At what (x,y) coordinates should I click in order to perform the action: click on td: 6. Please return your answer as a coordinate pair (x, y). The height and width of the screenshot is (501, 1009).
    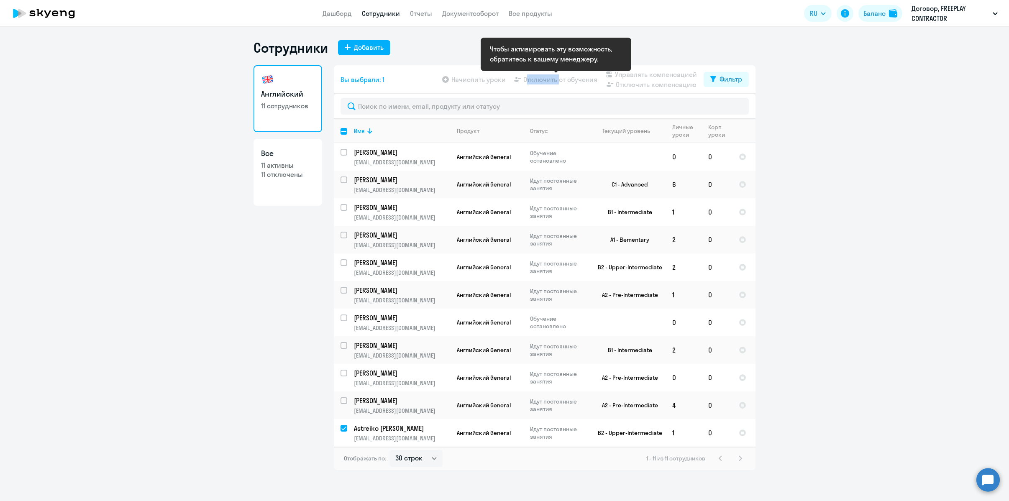
    Looking at the image, I should click on (684, 184).